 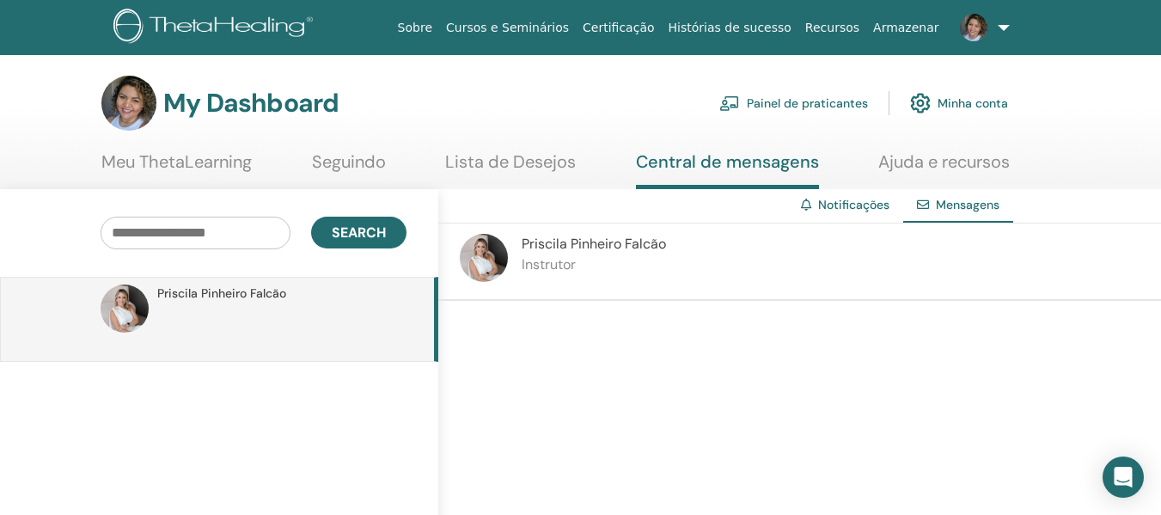 I want to click on button: Search, so click(x=358, y=232).